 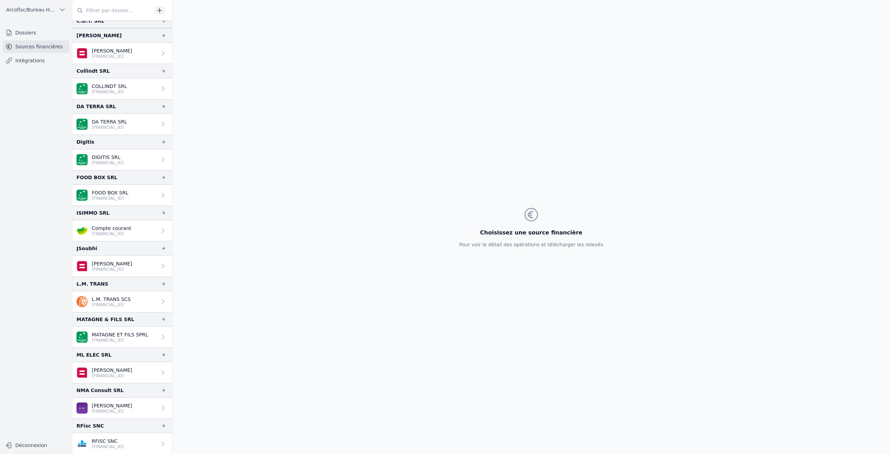 I want to click on h3: Choisissez une source financière, so click(x=531, y=233).